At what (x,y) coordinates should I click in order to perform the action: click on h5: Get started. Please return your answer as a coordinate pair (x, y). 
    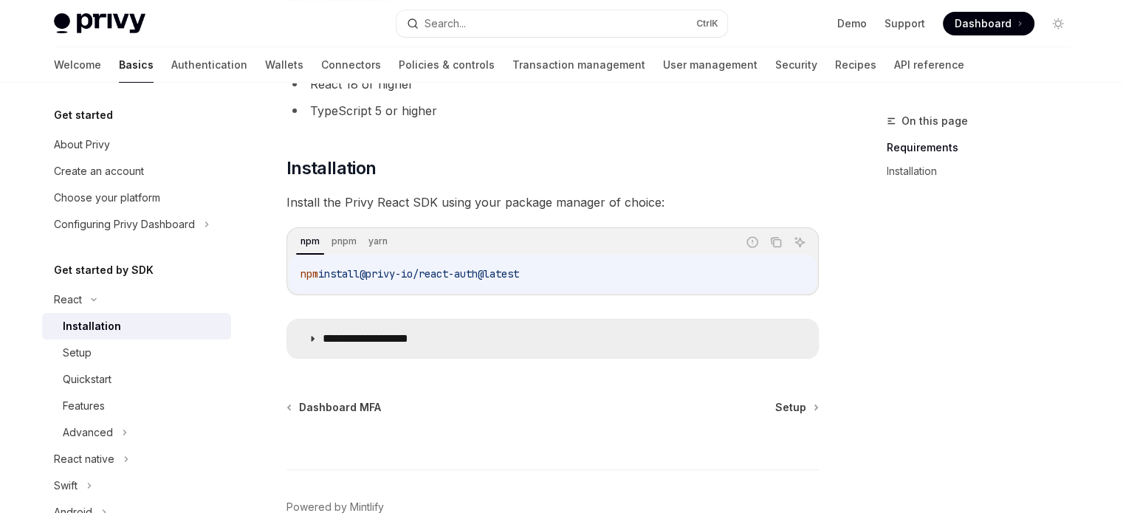
    Looking at the image, I should click on (83, 115).